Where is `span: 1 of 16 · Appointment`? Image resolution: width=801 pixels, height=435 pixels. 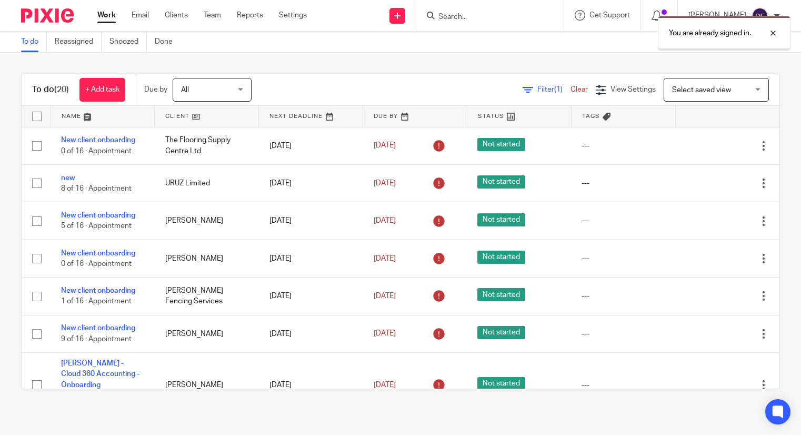
span: 1 of 16 · Appointment is located at coordinates (96, 302).